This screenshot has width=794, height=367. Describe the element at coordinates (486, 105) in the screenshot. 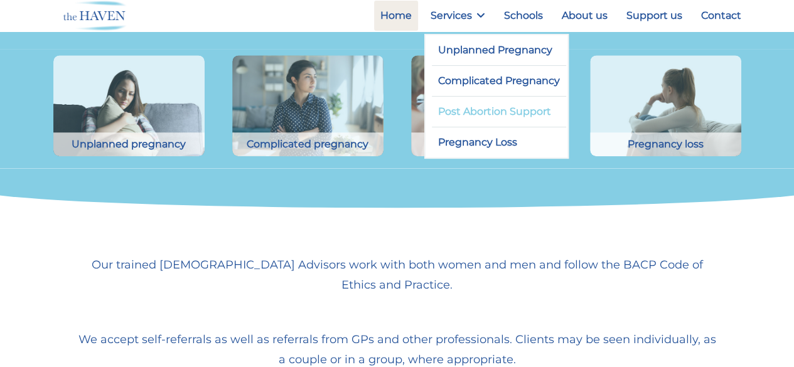

I see `img: Young couple in crisis trying solve problem during counselling` at that location.